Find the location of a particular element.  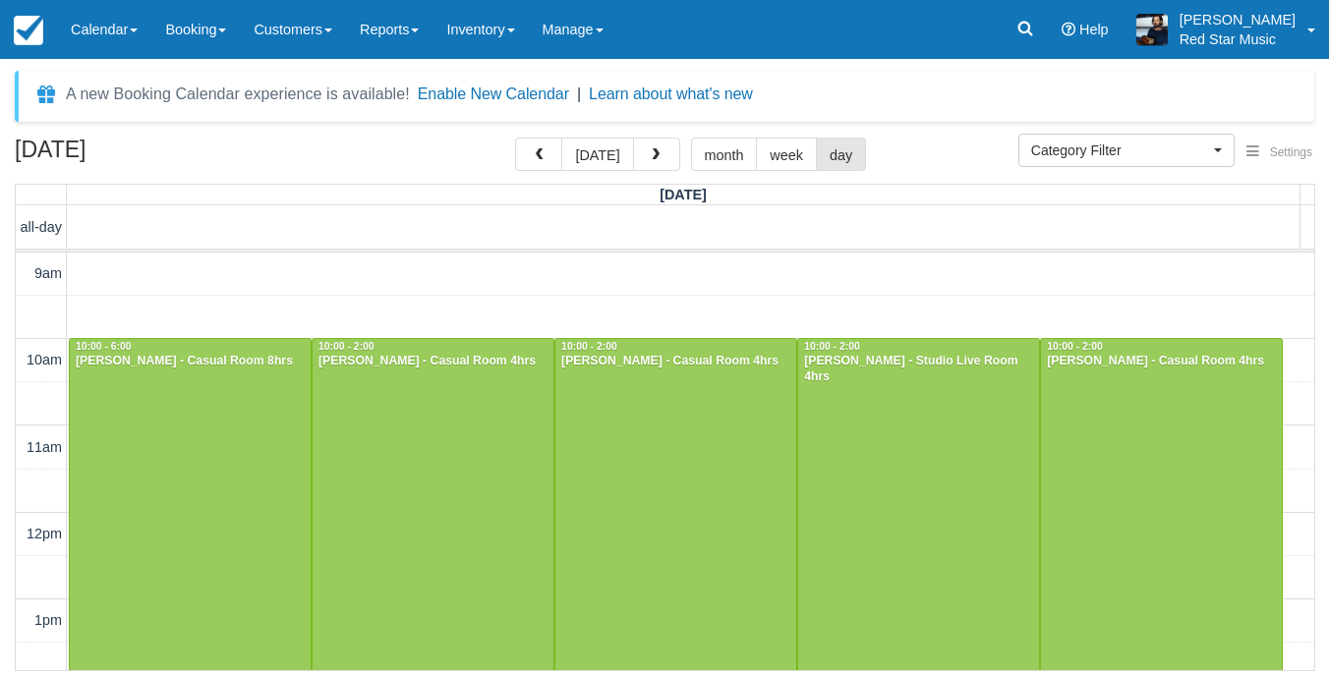

button: week is located at coordinates (786, 154).